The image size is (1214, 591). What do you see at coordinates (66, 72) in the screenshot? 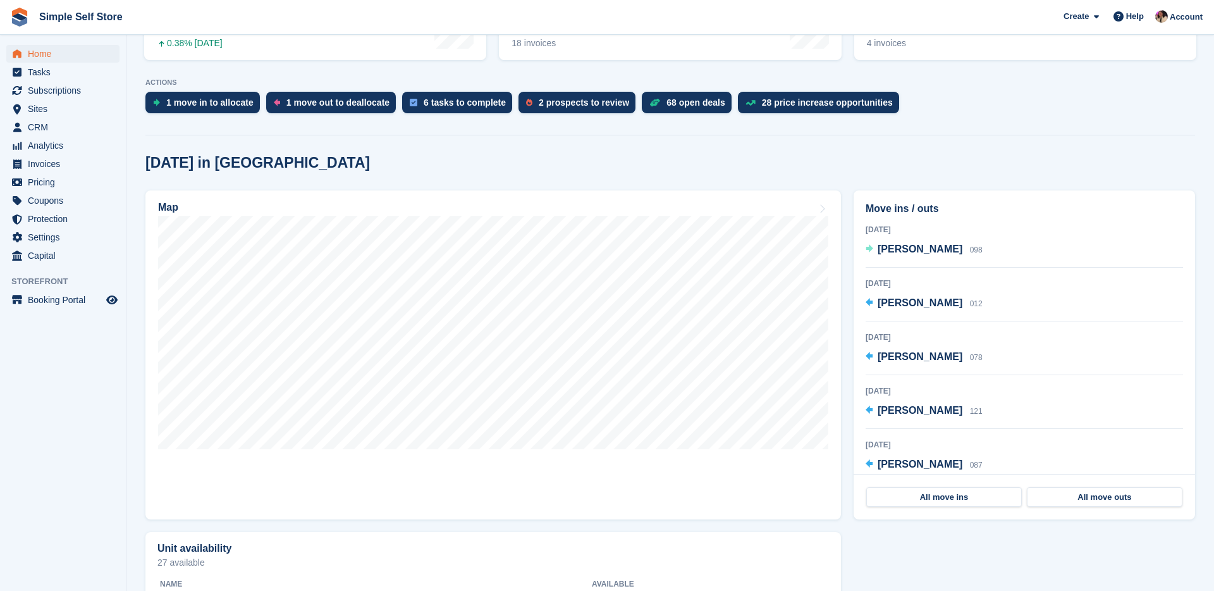
I see `span: Tasks` at bounding box center [66, 72].